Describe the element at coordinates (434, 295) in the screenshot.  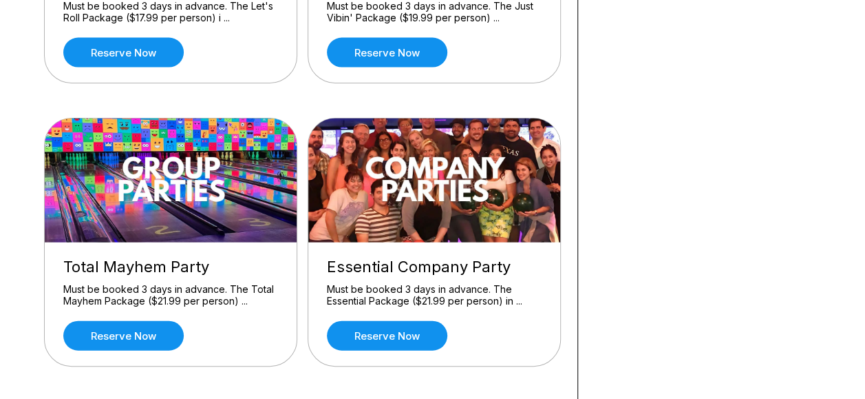
I see `div: Must be booked 3 days in advance. The Essential Package ($21.99 per person) in ...` at that location.